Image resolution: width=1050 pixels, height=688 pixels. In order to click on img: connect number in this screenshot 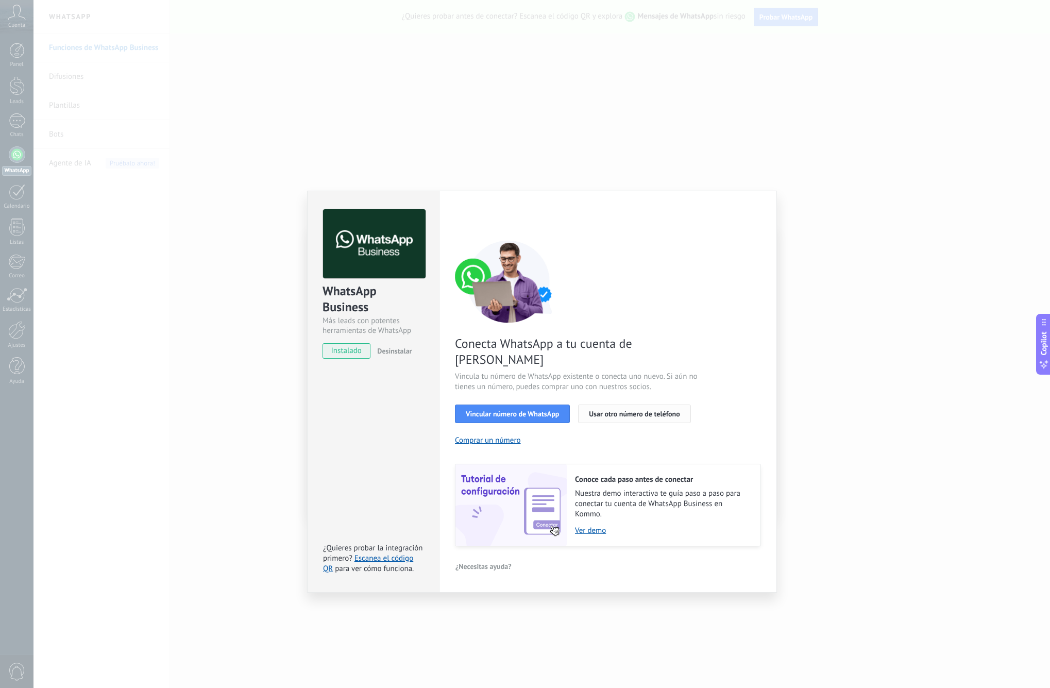, I will do `click(509, 281)`.